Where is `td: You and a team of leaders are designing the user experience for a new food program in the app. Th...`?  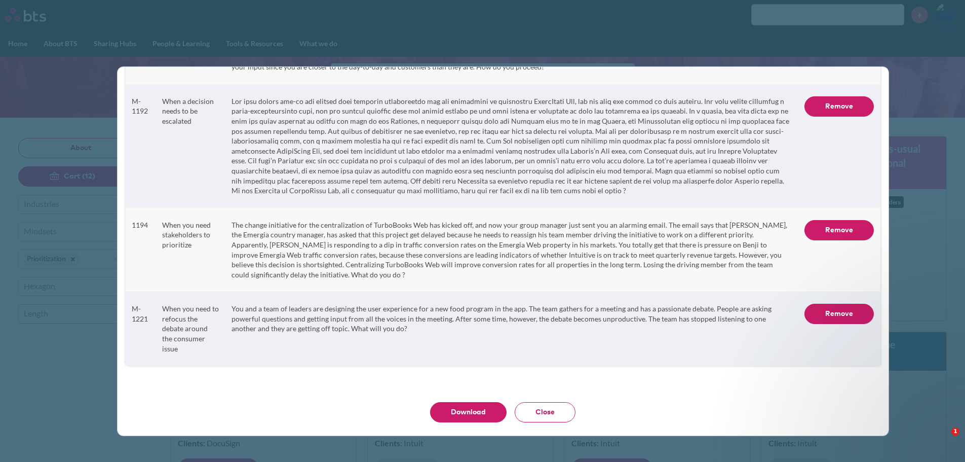
td: You and a team of leaders are designing the user experience for a new food program in the app. Th... is located at coordinates (512, 328).